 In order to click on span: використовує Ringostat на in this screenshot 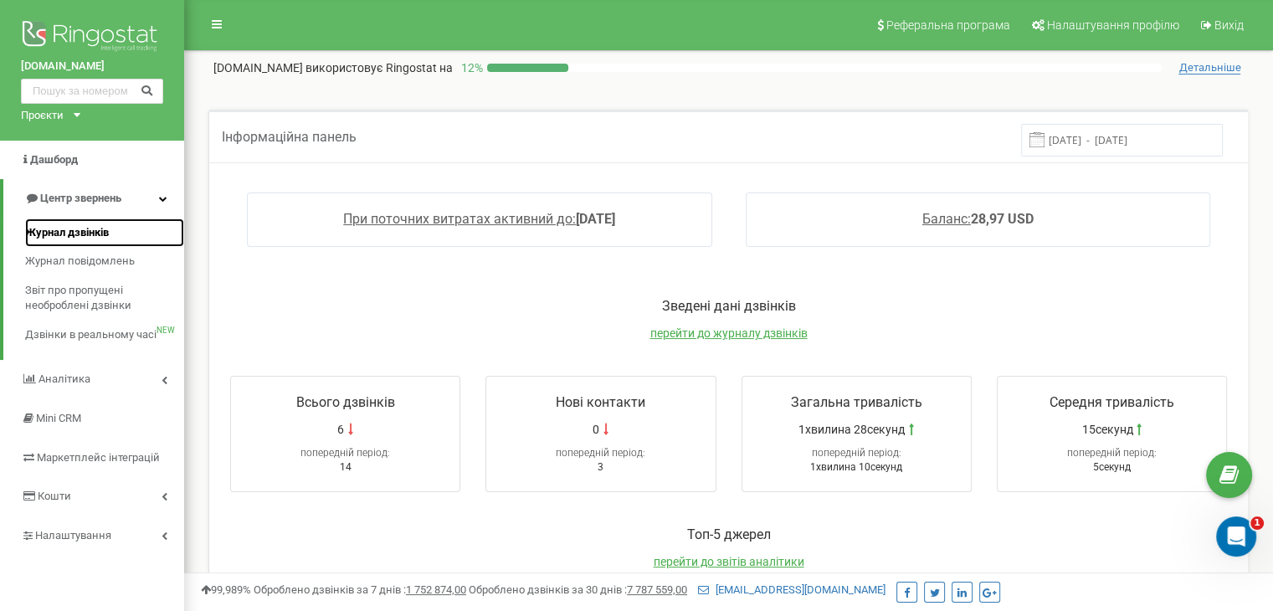, I will do `click(379, 68)`.